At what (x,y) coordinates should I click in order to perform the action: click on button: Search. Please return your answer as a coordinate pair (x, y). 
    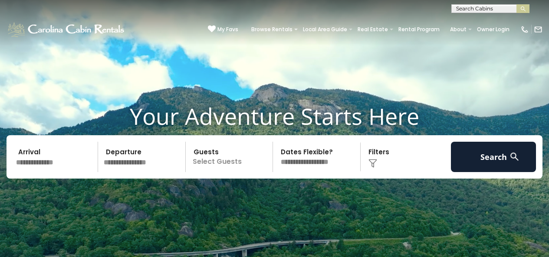
    Looking at the image, I should click on (493, 157).